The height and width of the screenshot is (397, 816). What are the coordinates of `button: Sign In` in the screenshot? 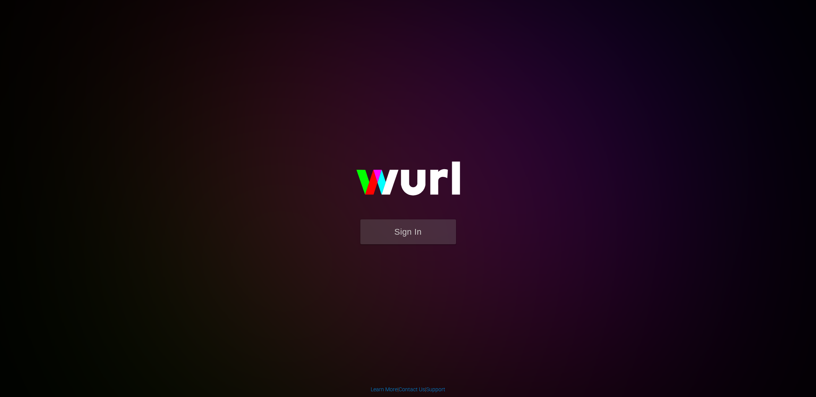 It's located at (408, 232).